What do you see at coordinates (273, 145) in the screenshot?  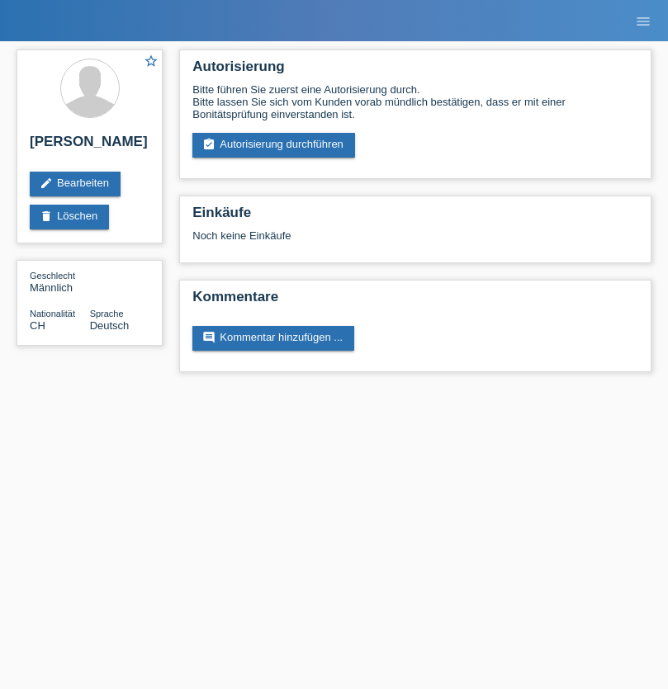 I see `a: assignment_turned_inAutorisierung durchführen` at bounding box center [273, 145].